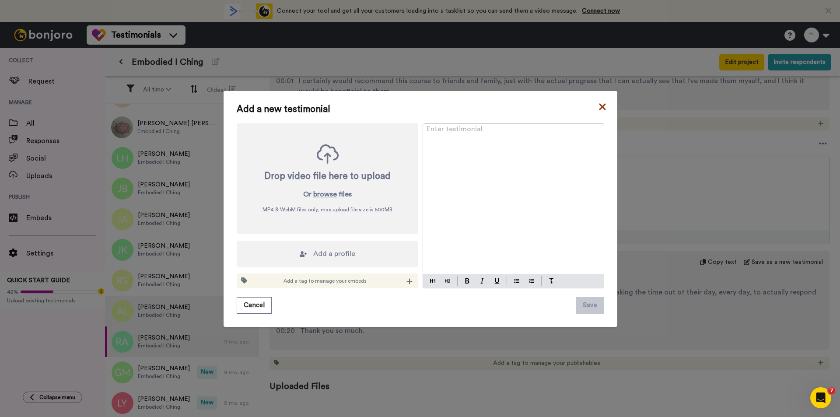 This screenshot has width=840, height=417. What do you see at coordinates (325, 194) in the screenshot?
I see `button: browse` at bounding box center [325, 194].